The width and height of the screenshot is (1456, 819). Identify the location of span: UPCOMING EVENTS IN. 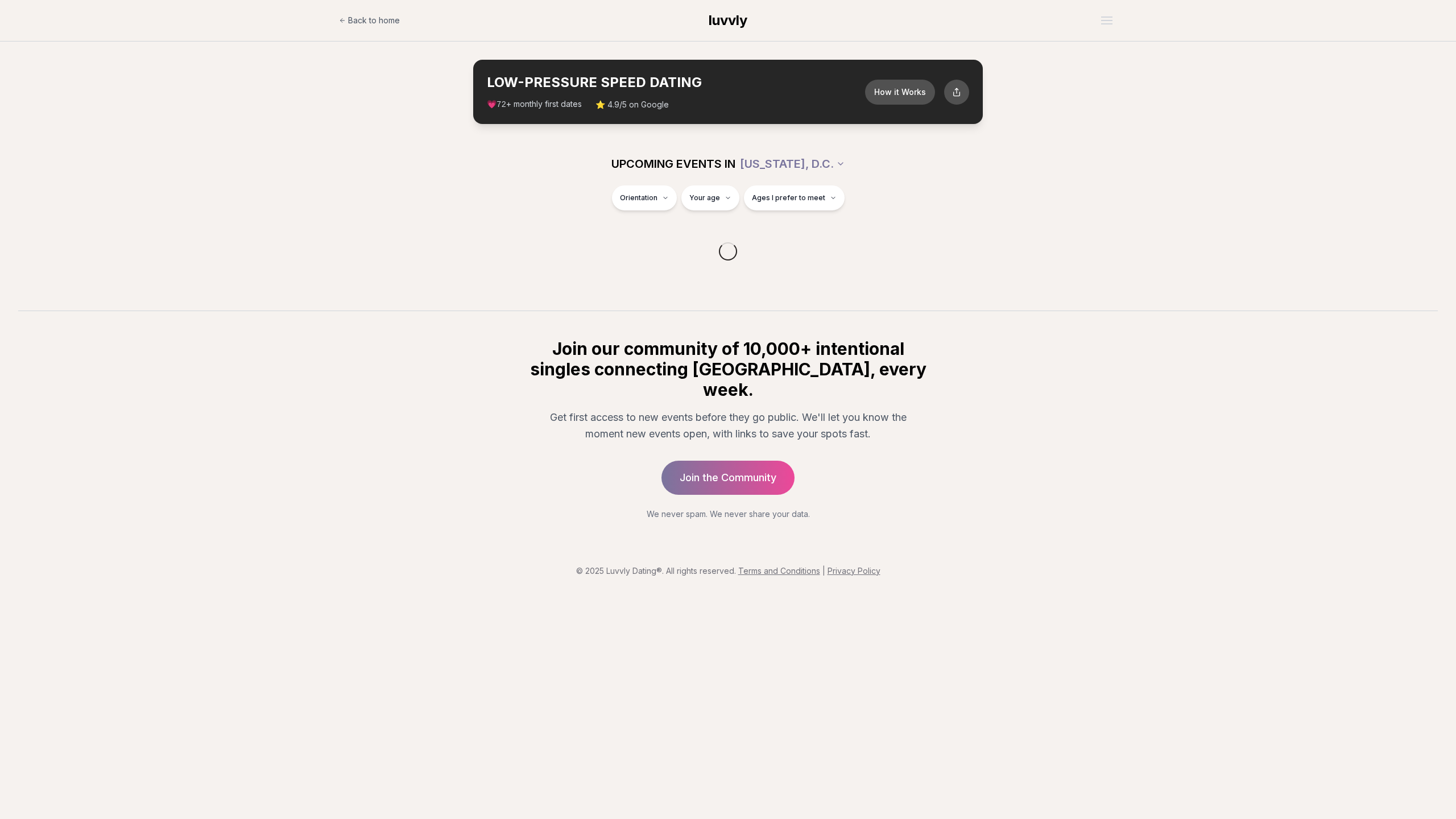
(673, 164).